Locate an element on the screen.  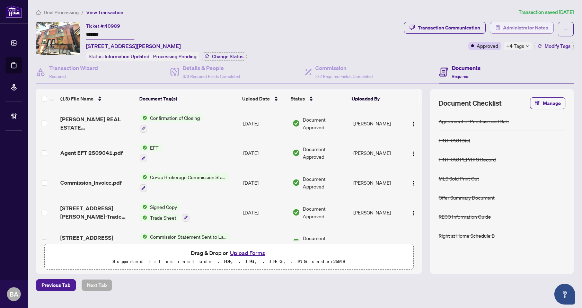
div: Status: is located at coordinates (142, 56).